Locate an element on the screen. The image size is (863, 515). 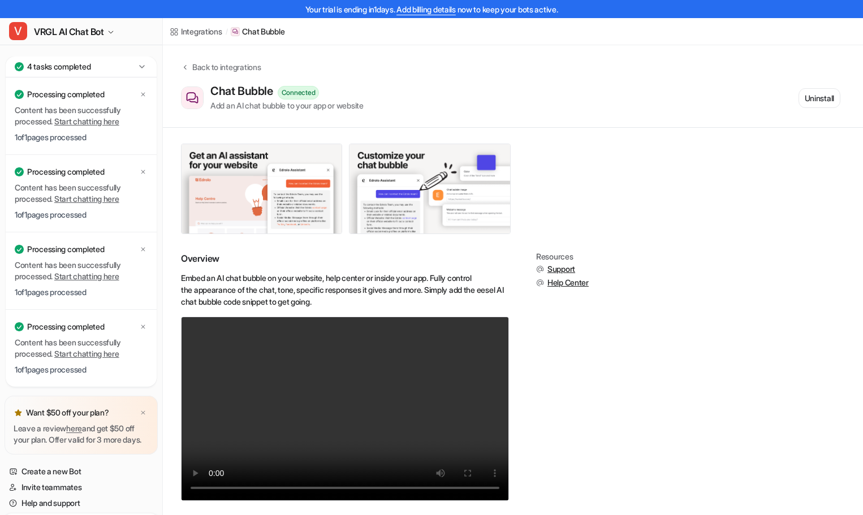
video: Your browser does not support the video tag. is located at coordinates (345, 409).